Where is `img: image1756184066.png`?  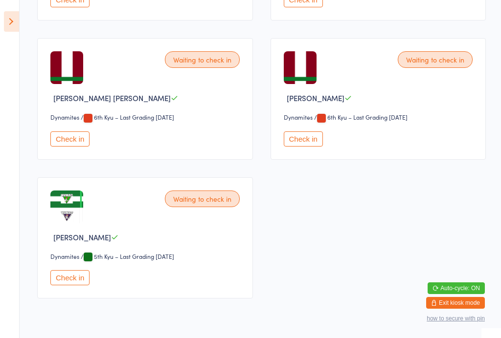 img: image1756184066.png is located at coordinates (67, 67).